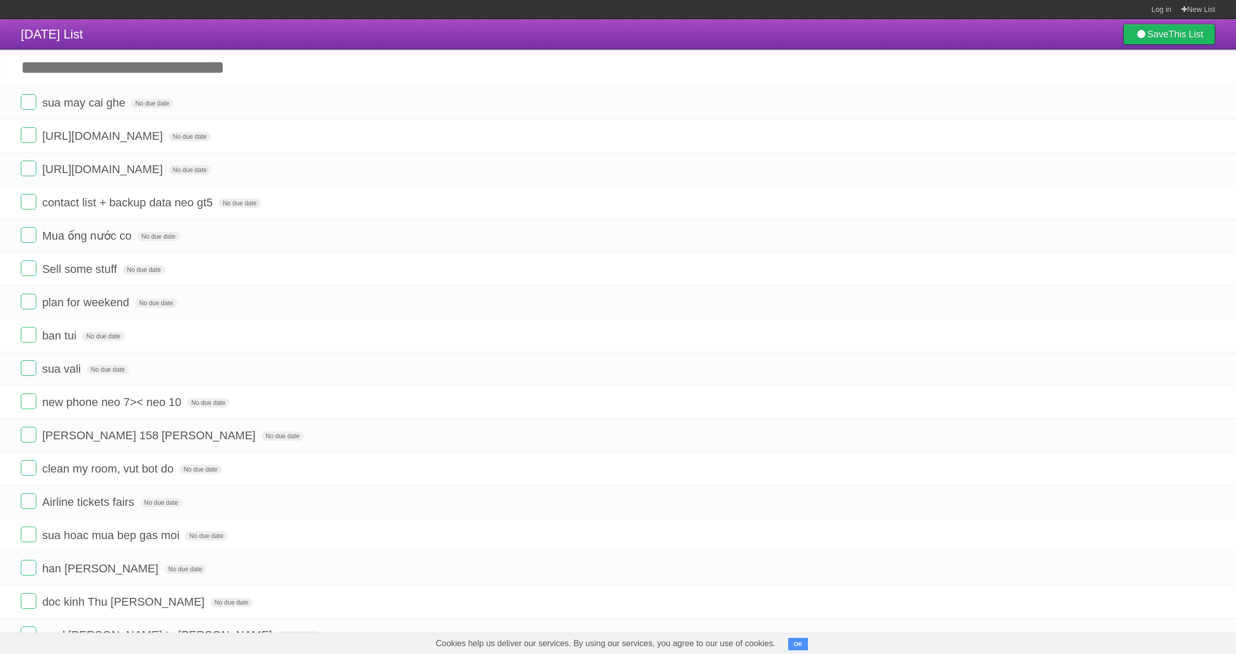 The image size is (1236, 654). Describe the element at coordinates (112, 535) in the screenshot. I see `span: sua hoac mua bep gas moi` at that location.